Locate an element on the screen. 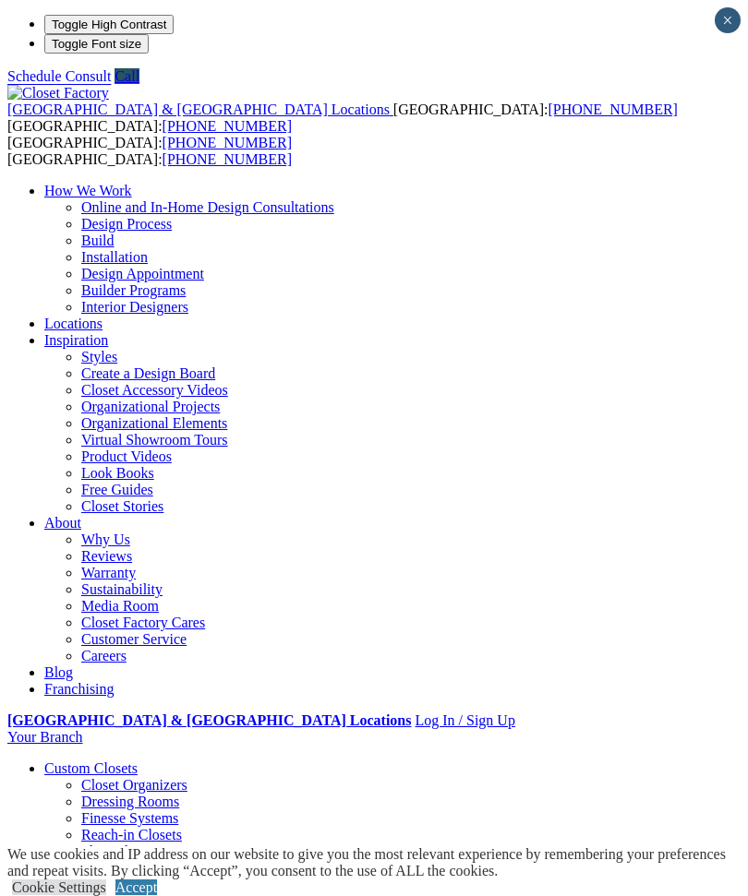 The image size is (748, 896). img: Closet Factory is located at coordinates (58, 93).